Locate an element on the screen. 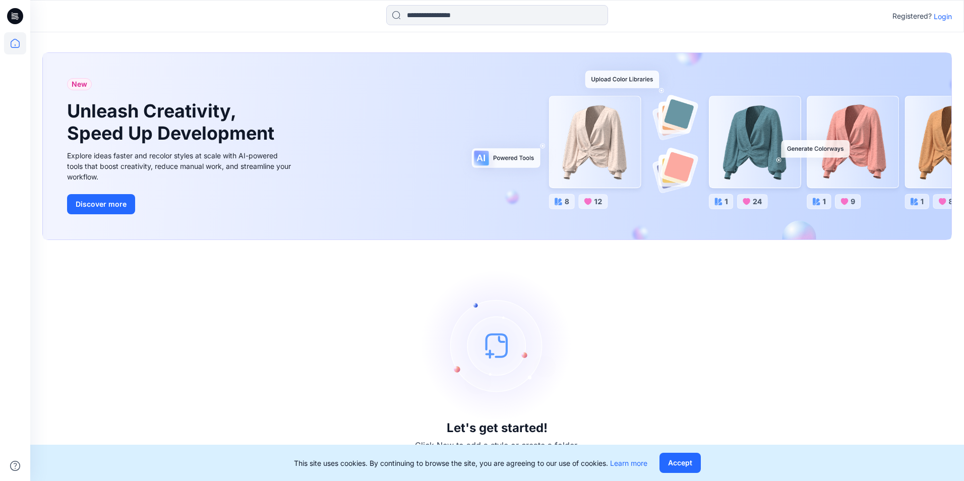 This screenshot has height=481, width=964. div: Explore ideas faster and recolor styles at scale with AI-powered tools that boost creativity, red... is located at coordinates (180, 166).